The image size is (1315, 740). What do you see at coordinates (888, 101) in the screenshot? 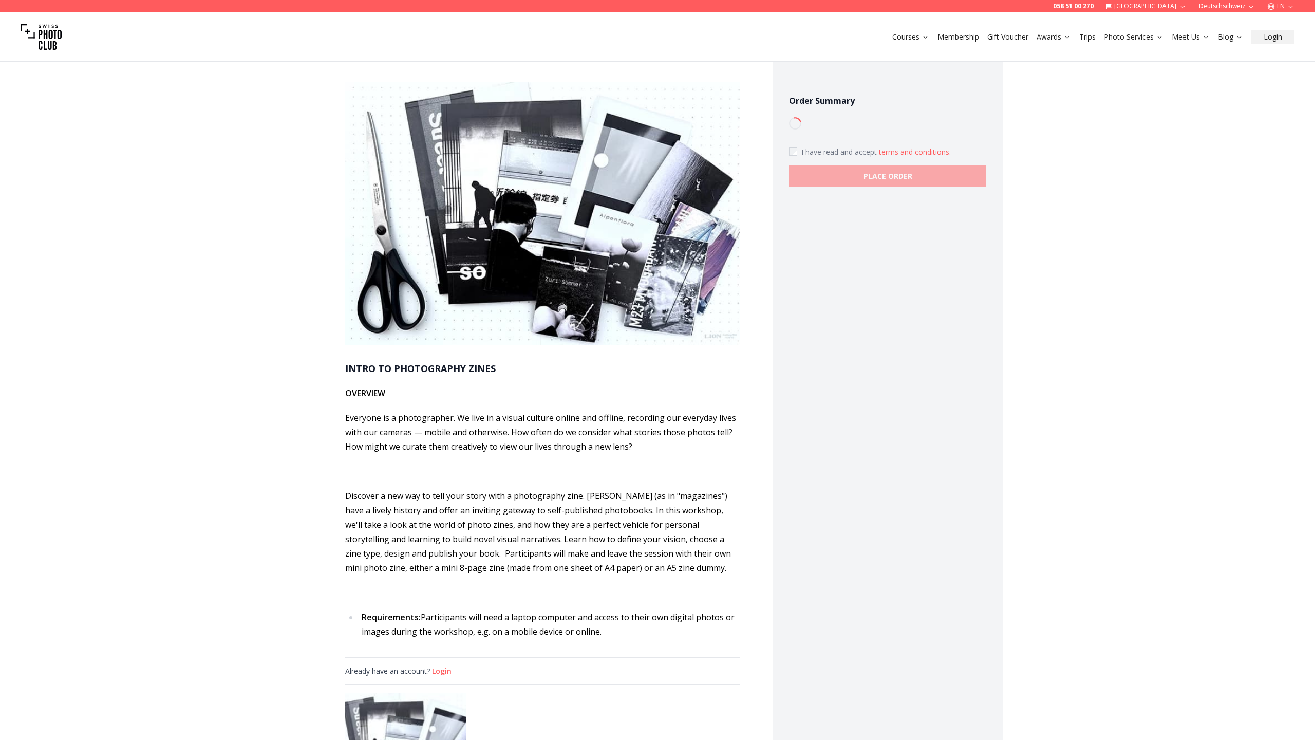
I see `h4: Order Summary` at bounding box center [888, 101].